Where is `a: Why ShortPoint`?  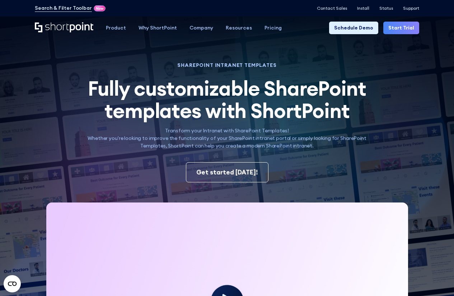
a: Why ShortPoint is located at coordinates (158, 28).